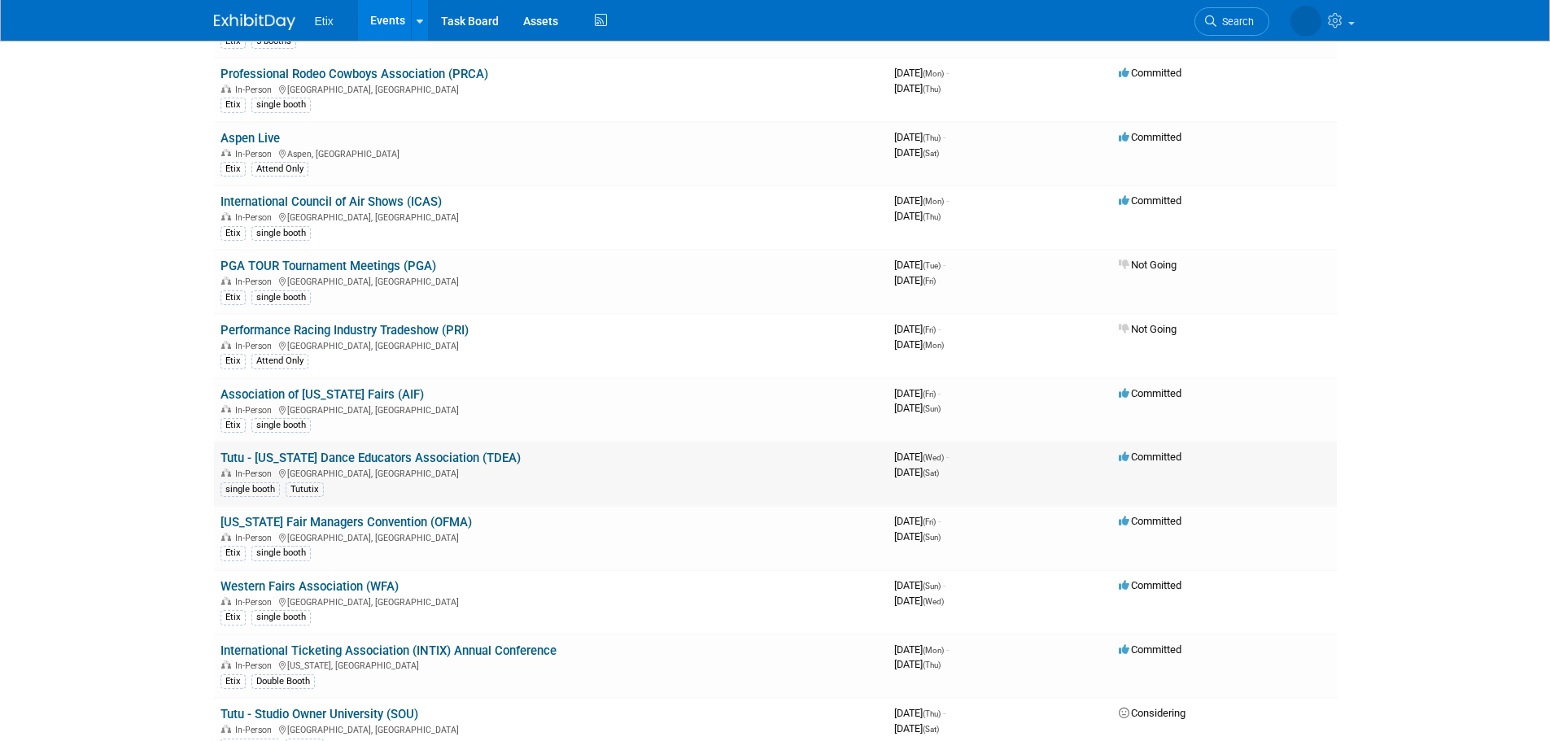 The width and height of the screenshot is (1550, 741). Describe the element at coordinates (388, 651) in the screenshot. I see `a: International Ticketing Association (INTIX) Annual Conference` at that location.